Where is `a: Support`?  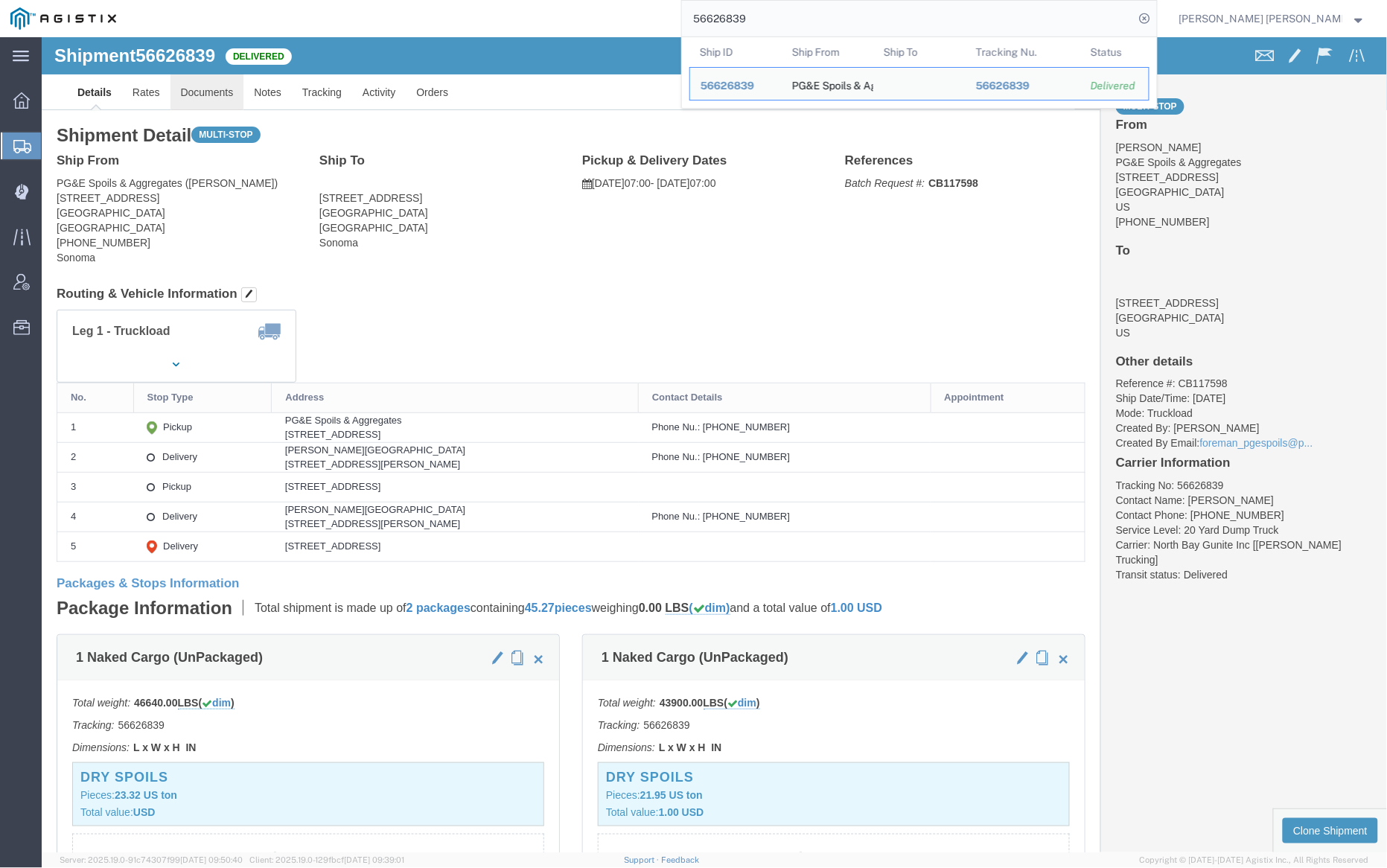 a: Support is located at coordinates (643, 860).